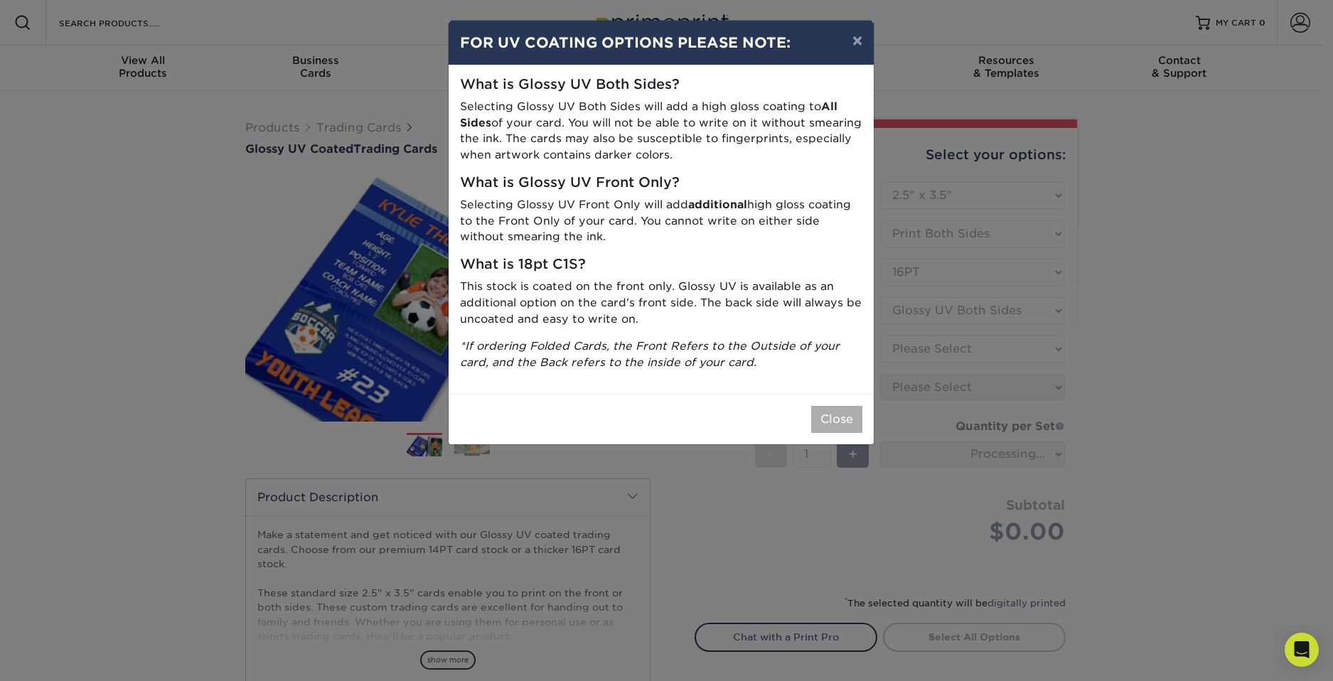  What do you see at coordinates (661, 221) in the screenshot?
I see `p: Selecting Glossy UV Front Only will add high gloss coating to the Front Only of your card. You ca...` at bounding box center [661, 221].